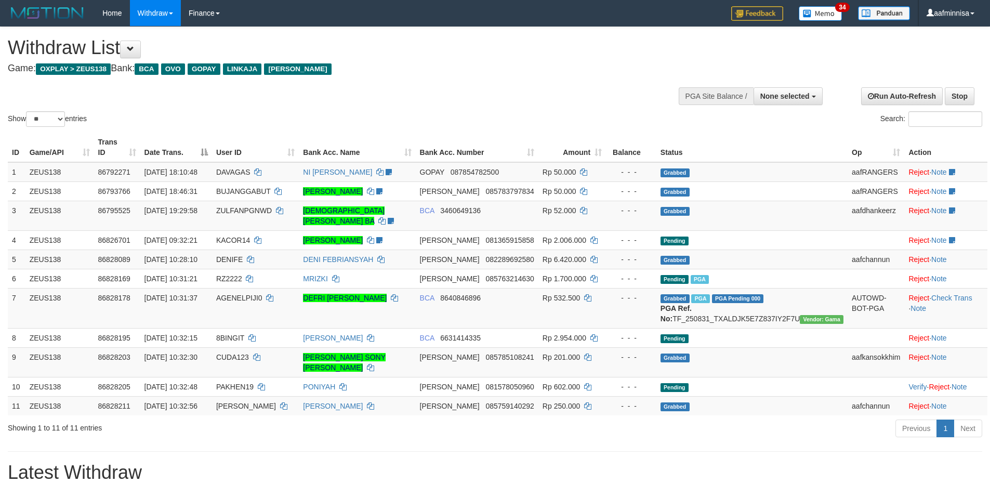 This screenshot has height=483, width=990. I want to click on span: Marked by aafnoeunsreypich, so click(700, 298).